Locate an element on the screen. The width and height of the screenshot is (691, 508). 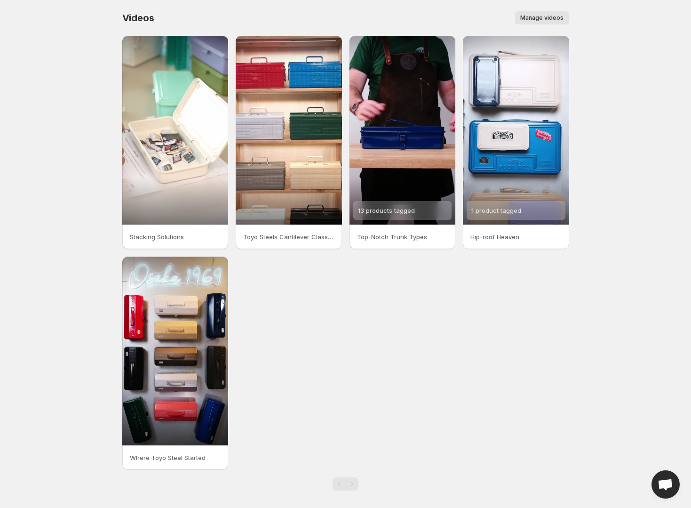
p: Stacking Solutions is located at coordinates (175, 237).